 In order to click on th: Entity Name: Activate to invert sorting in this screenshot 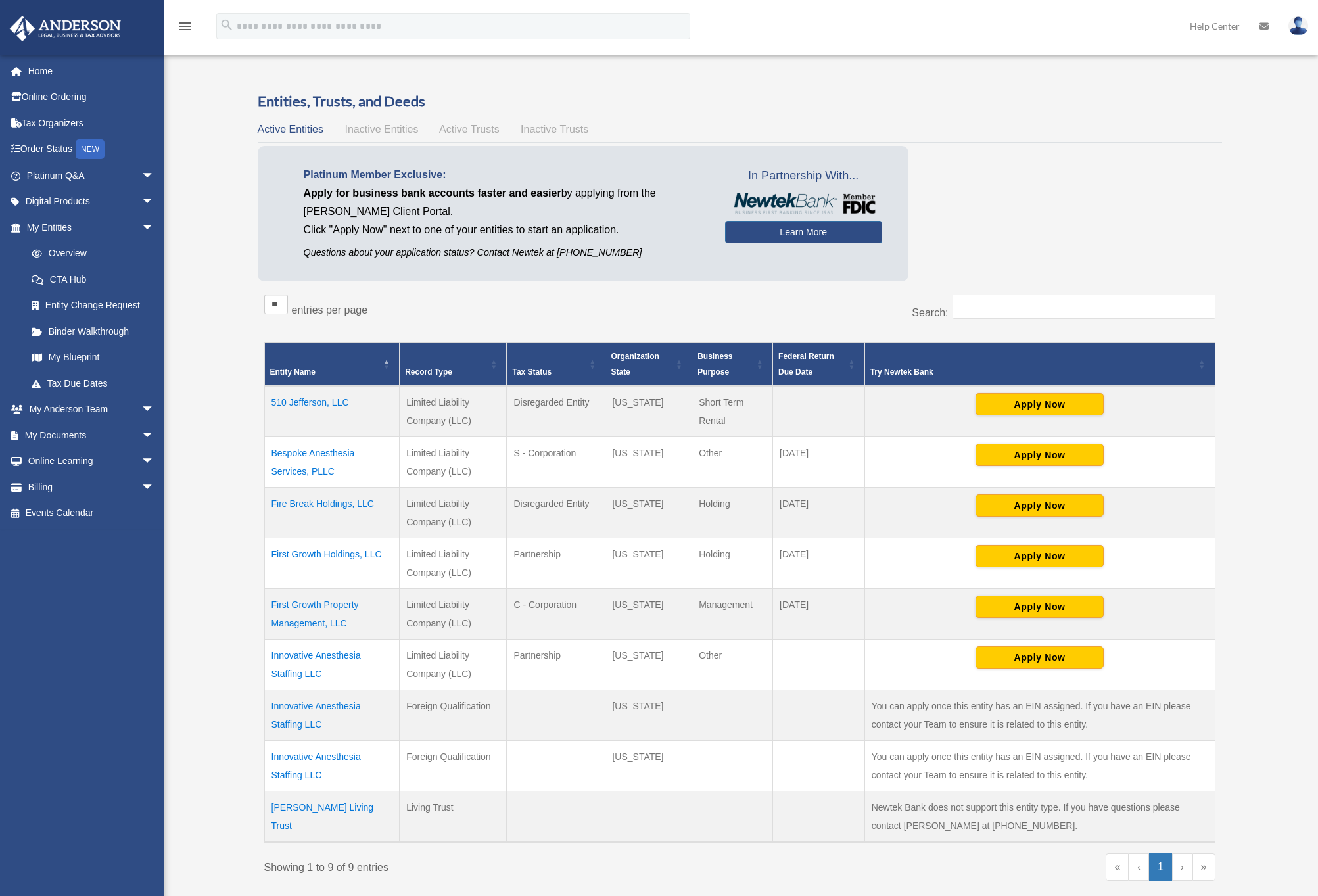, I will do `click(332, 365)`.